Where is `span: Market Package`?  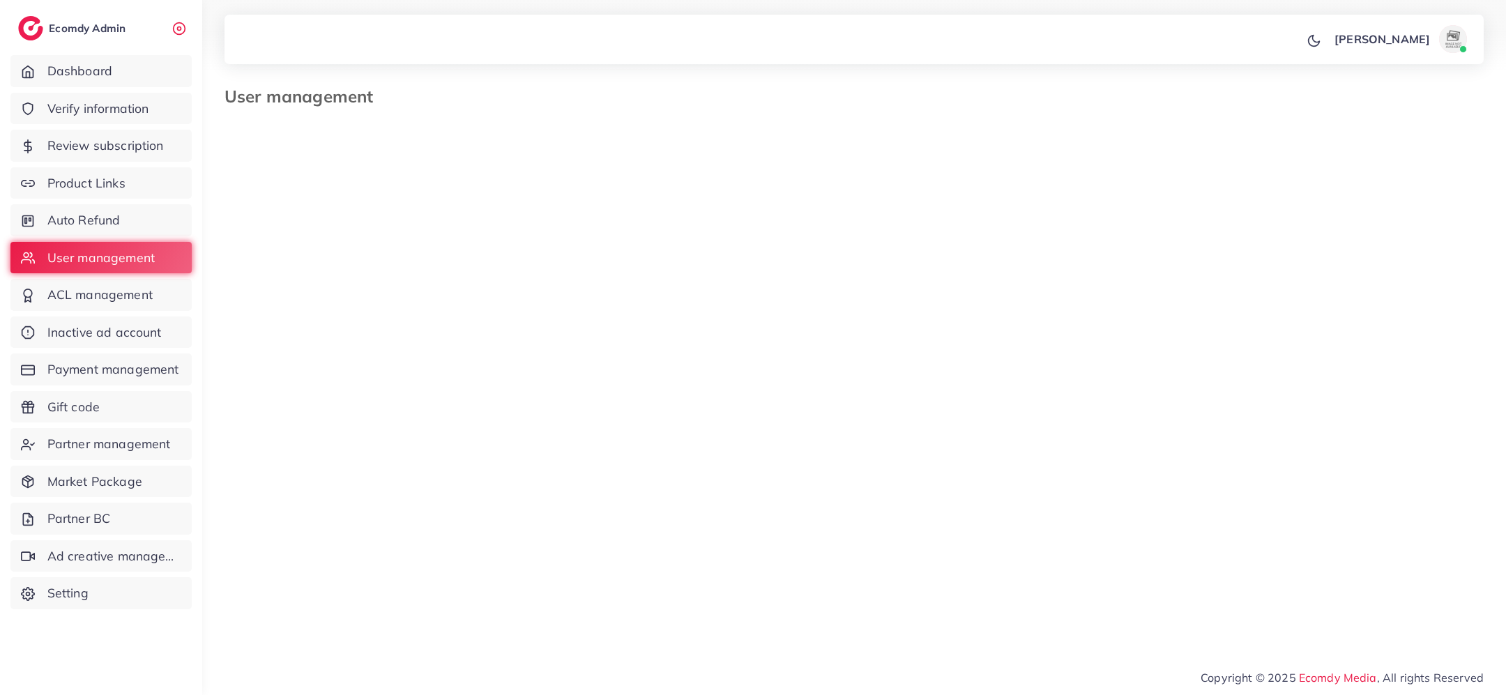 span: Market Package is located at coordinates (95, 482).